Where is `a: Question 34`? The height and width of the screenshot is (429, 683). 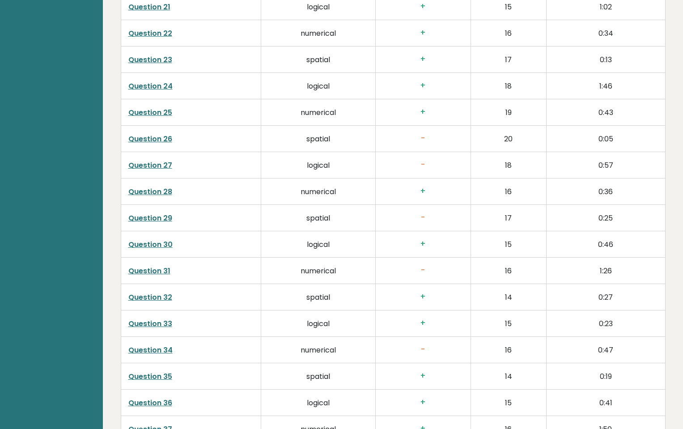
a: Question 34 is located at coordinates (150, 350).